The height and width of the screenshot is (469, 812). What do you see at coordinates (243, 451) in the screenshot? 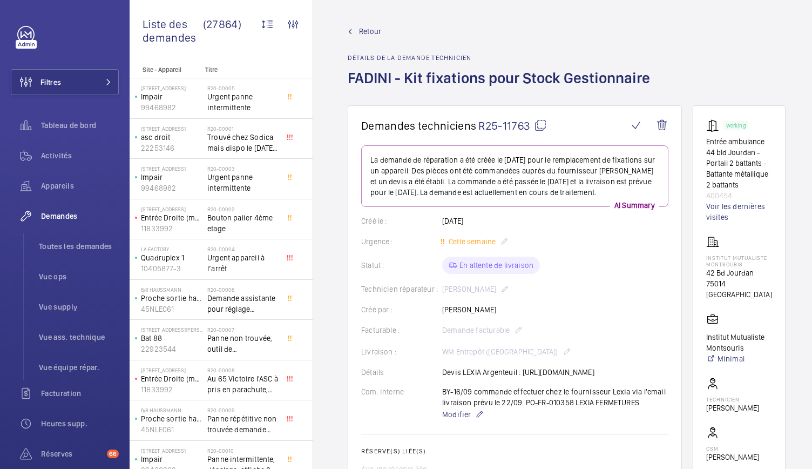
I see `h2: R20-00010` at bounding box center [243, 451].